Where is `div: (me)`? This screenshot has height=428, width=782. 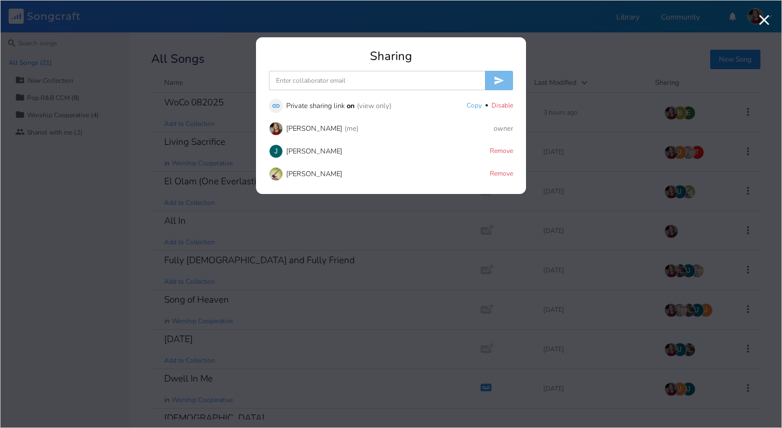 div: (me) is located at coordinates (352, 129).